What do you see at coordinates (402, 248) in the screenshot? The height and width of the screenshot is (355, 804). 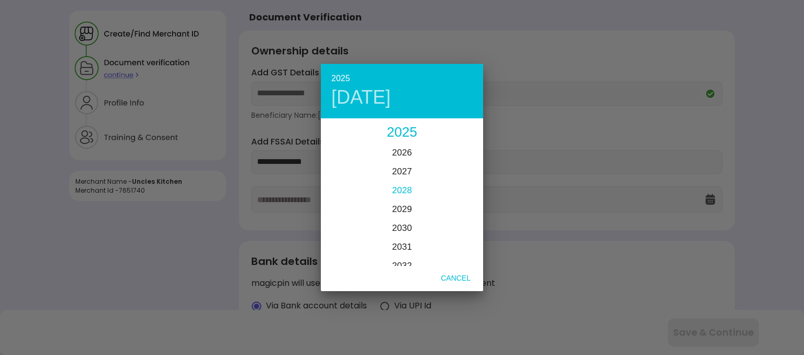 I see `button: 2031` at bounding box center [402, 248].